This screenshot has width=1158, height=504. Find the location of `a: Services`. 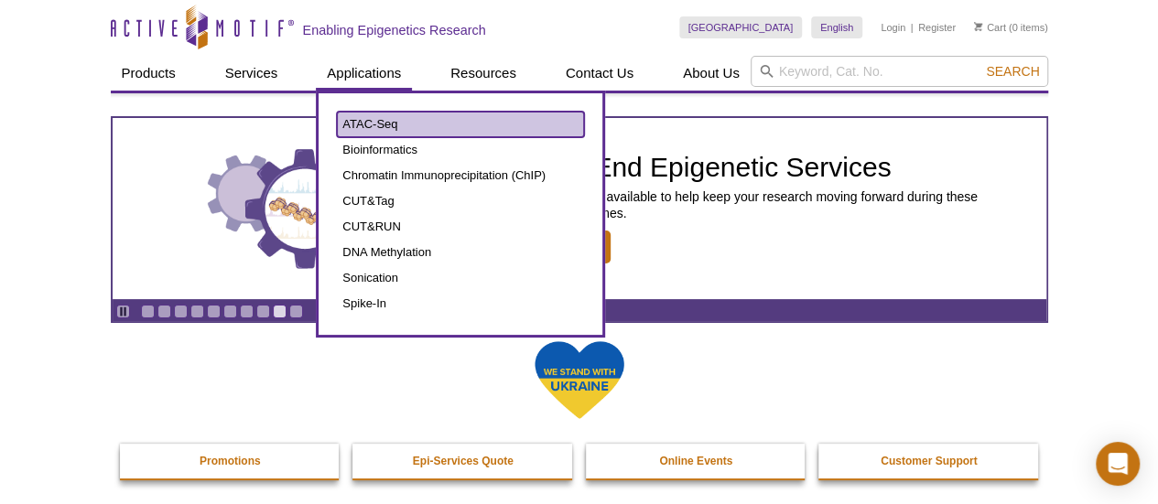

a: Services is located at coordinates (252, 73).